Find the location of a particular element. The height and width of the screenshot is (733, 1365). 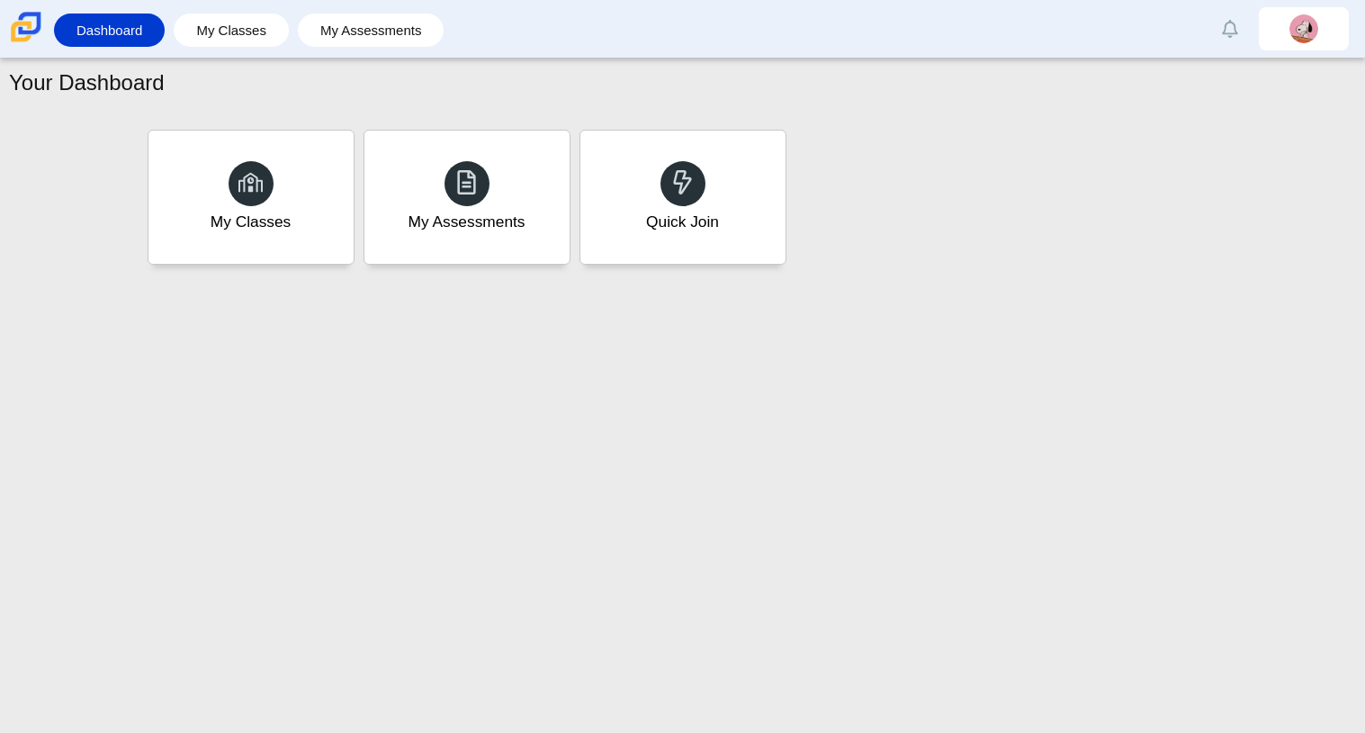

a: Carmen School of Science & Technology is located at coordinates (26, 41).